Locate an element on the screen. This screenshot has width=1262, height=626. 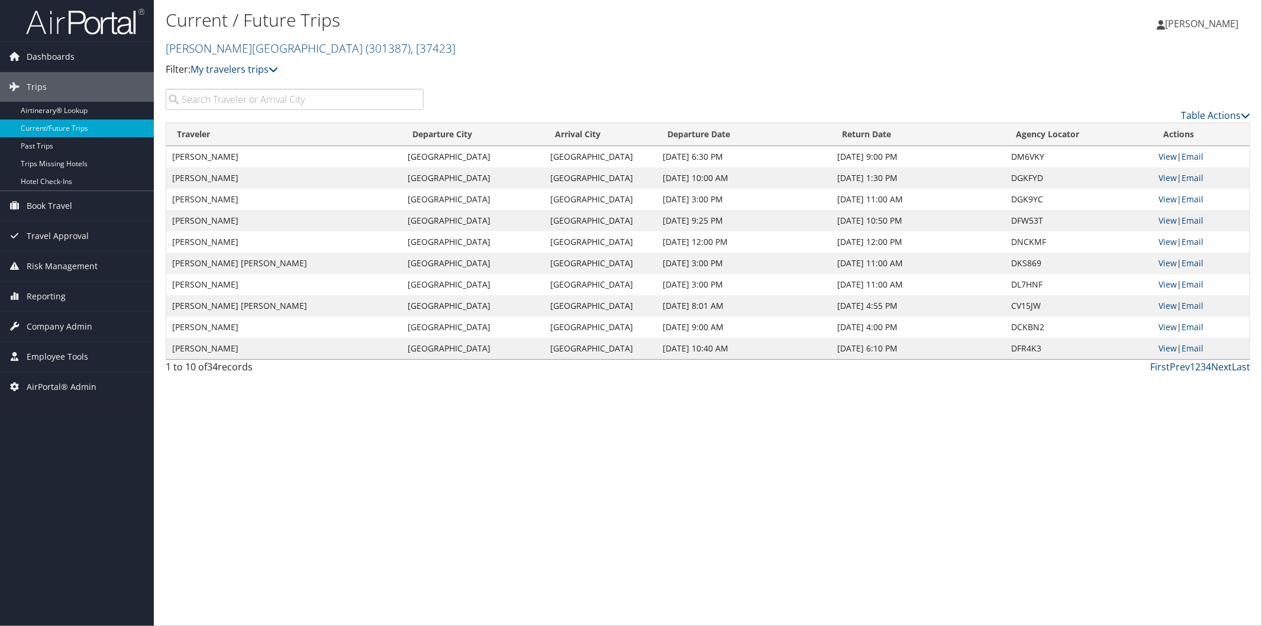
span: Risk Management is located at coordinates (62, 266).